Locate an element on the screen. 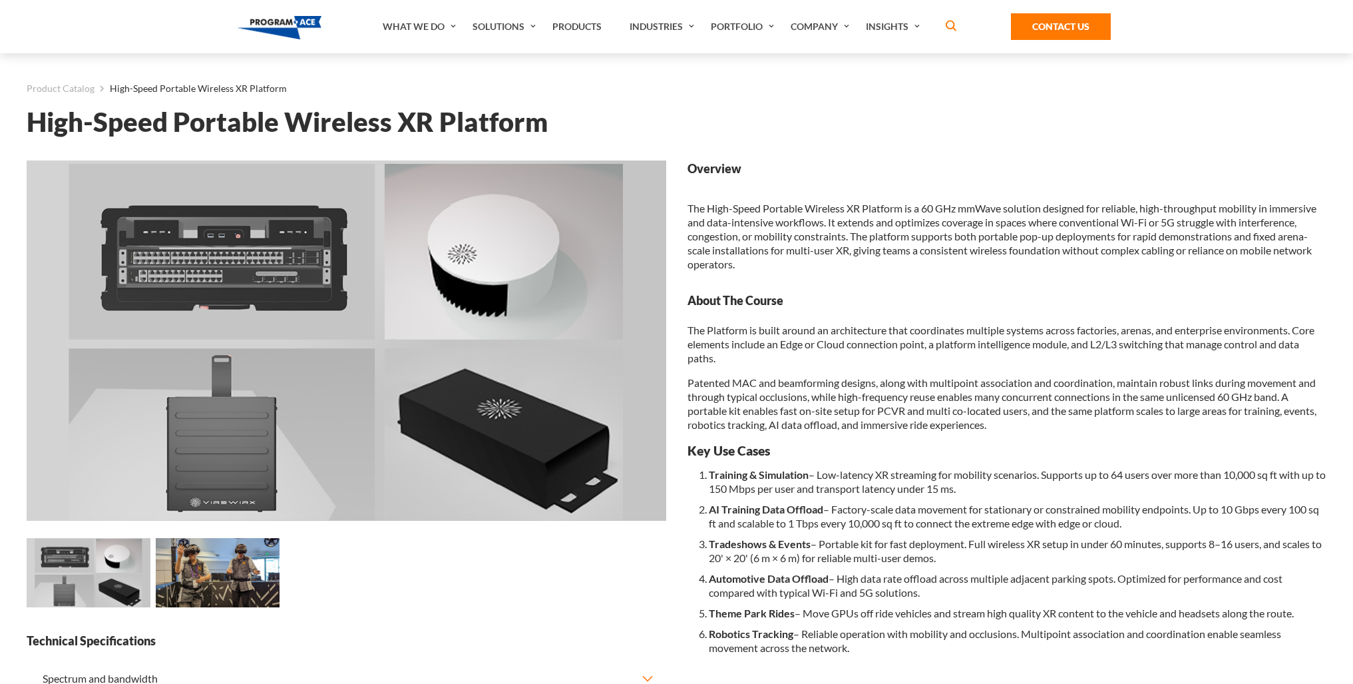 The image size is (1353, 684). p: The High-Speed Portable Wireless XR Platform is a 60 GHz mmWave solution designed for reliable, h... is located at coordinates (1007, 236).